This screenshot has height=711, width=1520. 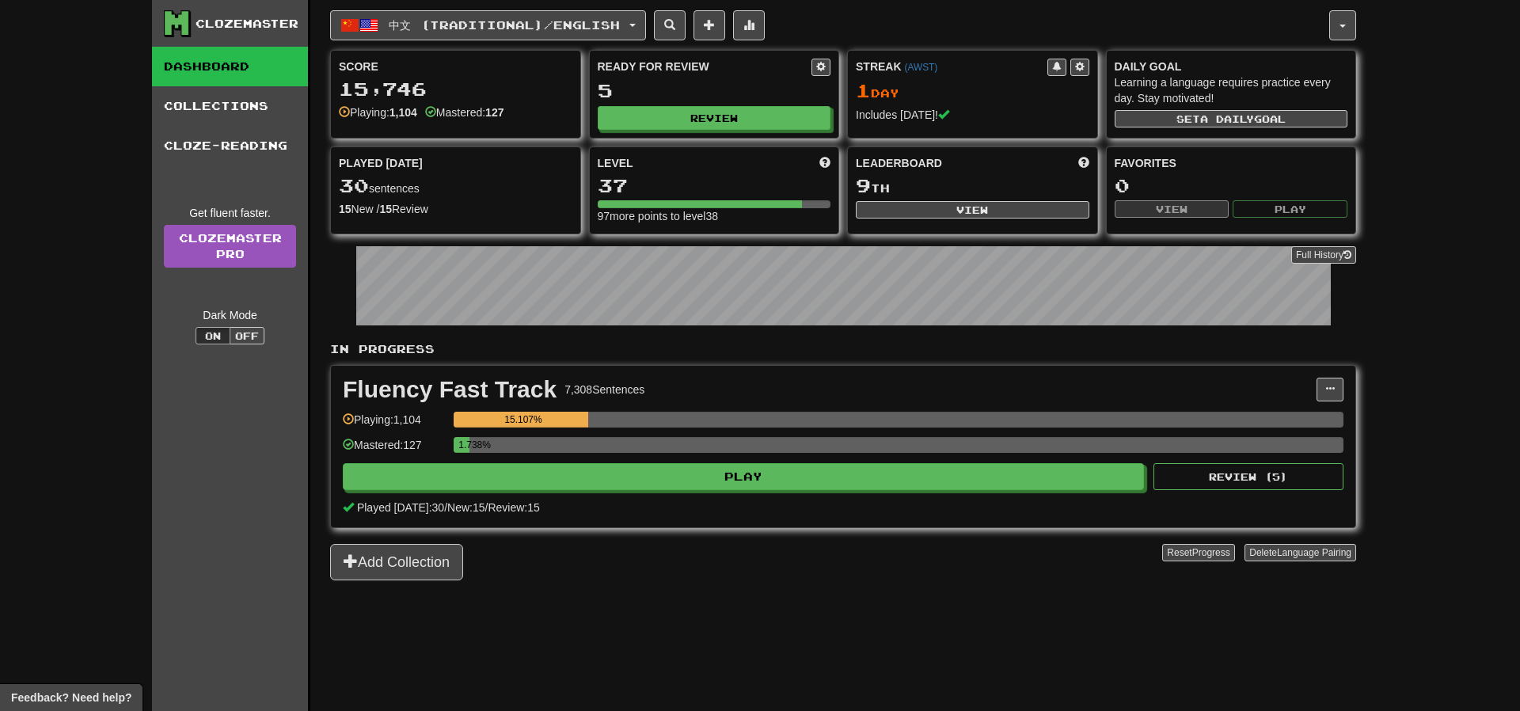 I want to click on button: Seta dailygoal, so click(x=1231, y=119).